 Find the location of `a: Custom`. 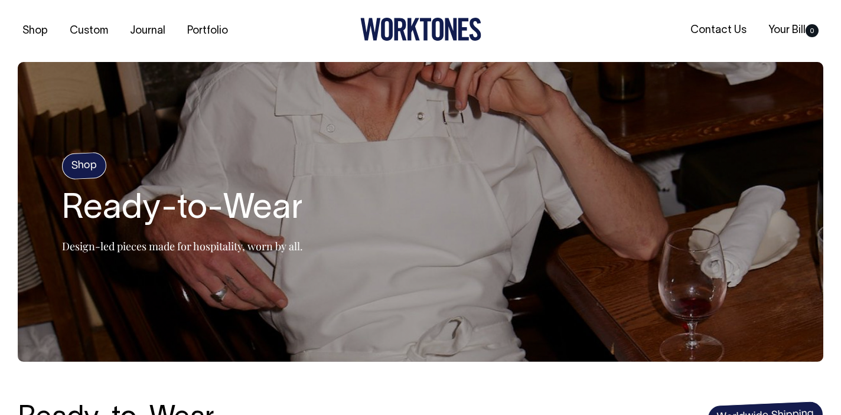

a: Custom is located at coordinates (89, 31).